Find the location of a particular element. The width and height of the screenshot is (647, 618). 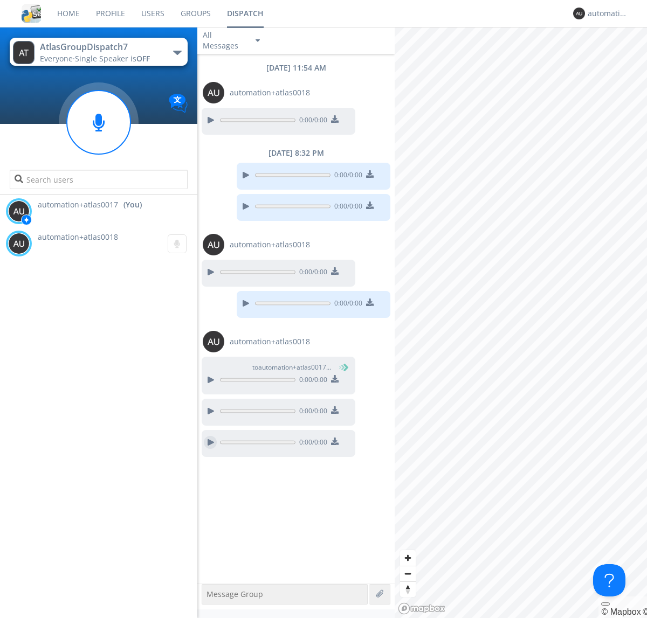

img: cddb5a64eb264b2086981ab96f4c1ba7 is located at coordinates (31, 13).